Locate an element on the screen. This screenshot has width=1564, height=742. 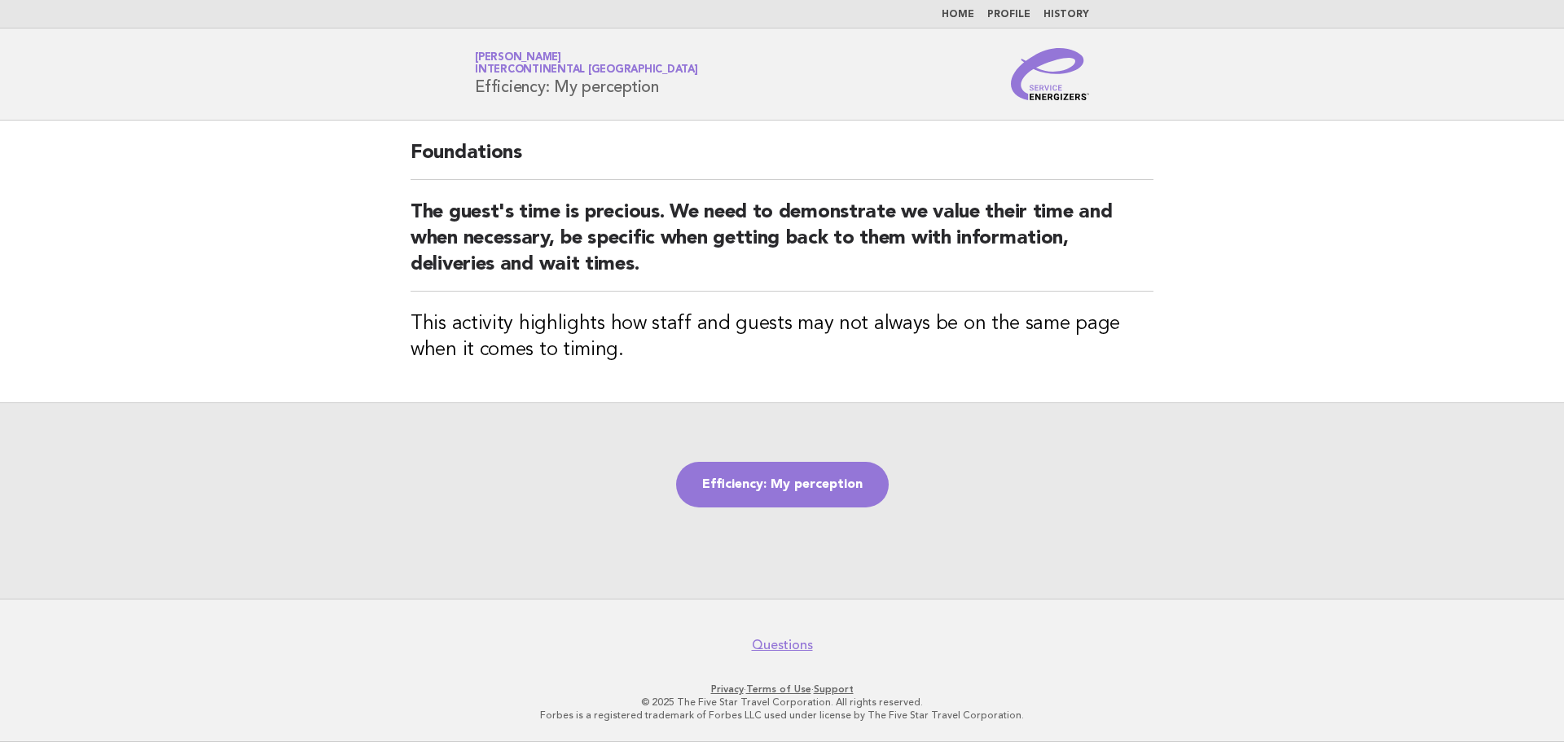
h2: The guest's time is precious. We need to demonstrate we value their time and when necessary, be s... is located at coordinates (782, 245).